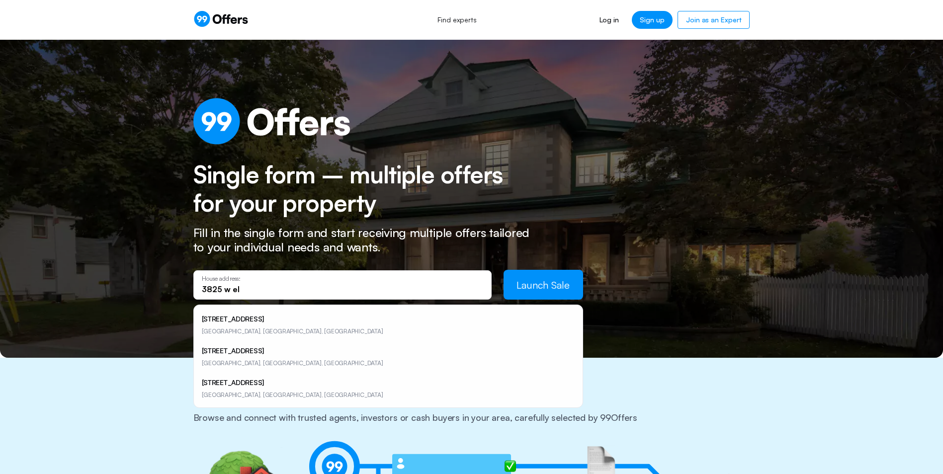  Describe the element at coordinates (543, 285) in the screenshot. I see `button: Launch Sale` at that location.